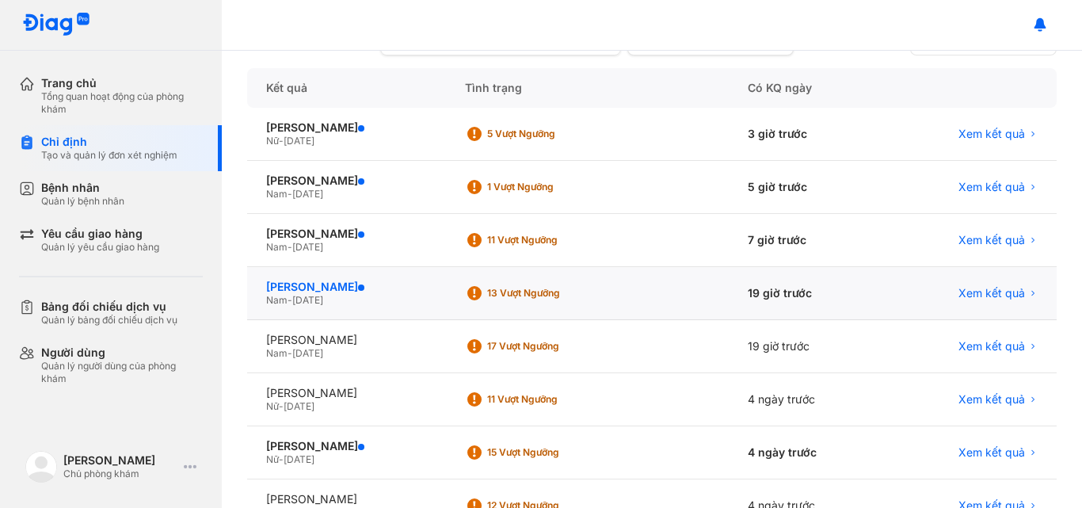  Describe the element at coordinates (82, 188) in the screenshot. I see `div: Bệnh nhân` at that location.